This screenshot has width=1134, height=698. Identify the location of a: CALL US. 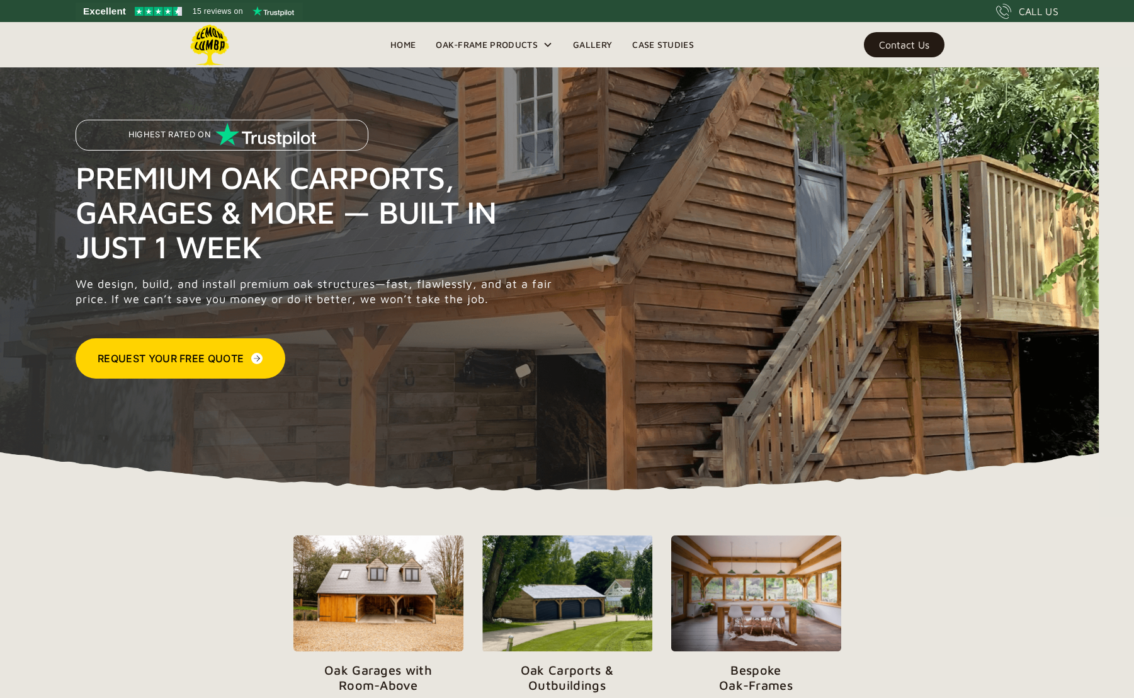
(1027, 11).